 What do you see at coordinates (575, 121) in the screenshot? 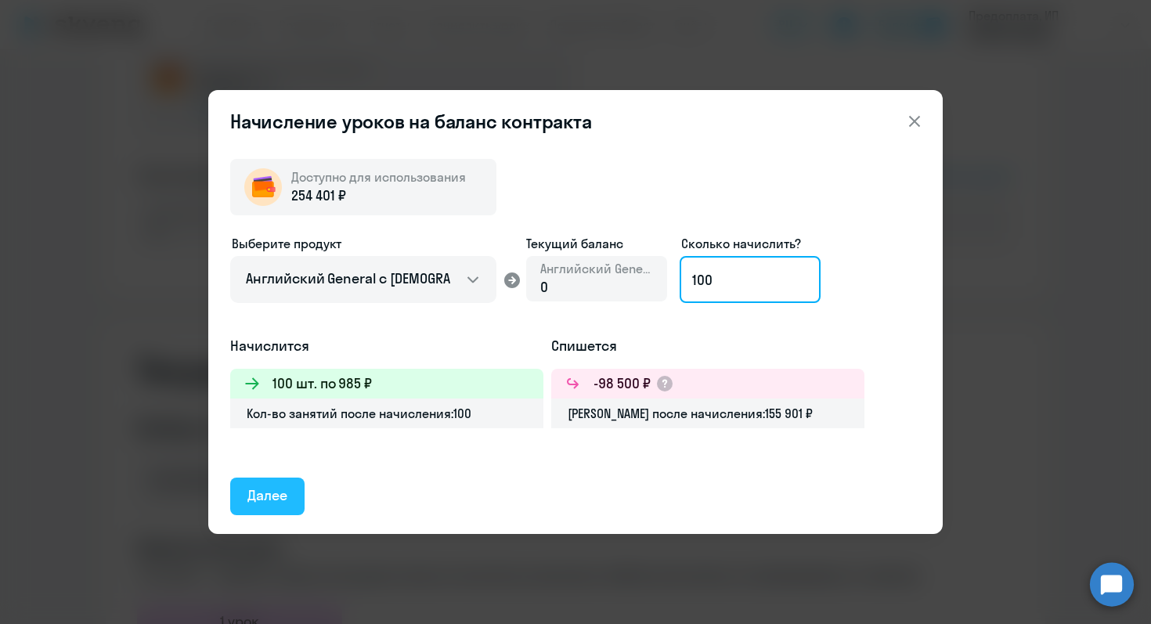
I see `header: Начисление уроков на баланс контракта` at bounding box center [575, 121].